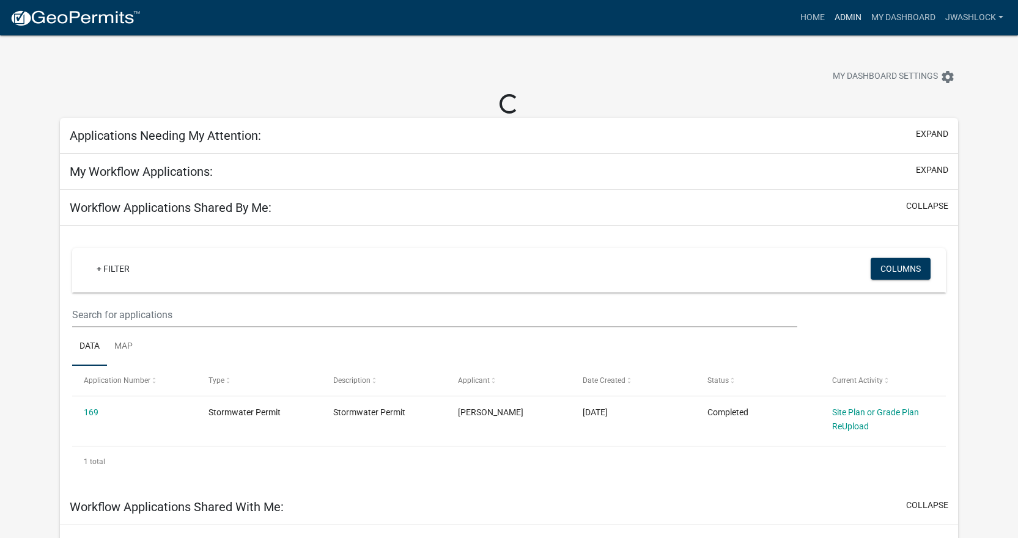 Image resolution: width=1018 pixels, height=538 pixels. I want to click on span: Date Created, so click(604, 381).